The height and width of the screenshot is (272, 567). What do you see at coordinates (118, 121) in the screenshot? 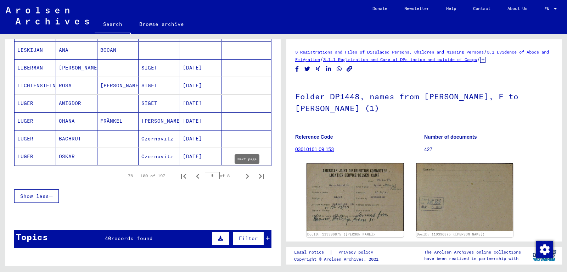
I see `mat-cell: FRÄNKEL` at bounding box center [118, 121].